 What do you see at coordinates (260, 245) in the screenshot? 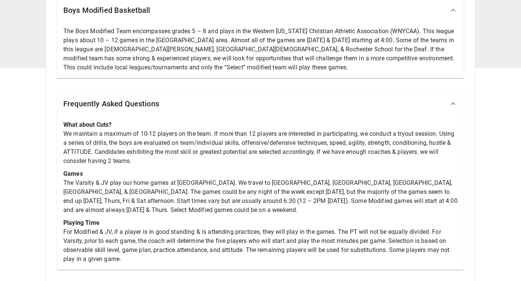
I see `p: For Modified & JV, if a player is in good standing & is attending practices, they will play in th...` at bounding box center [260, 245].